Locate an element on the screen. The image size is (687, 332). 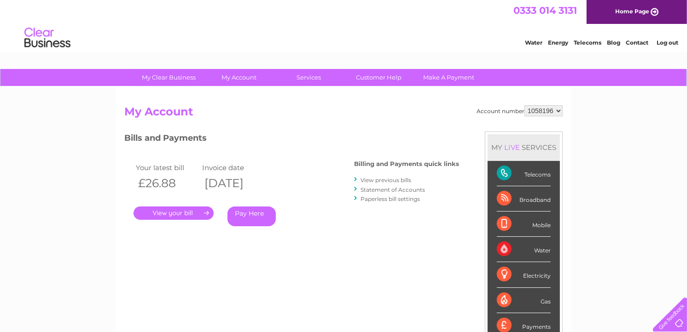
a: Customer Help is located at coordinates (379, 77).